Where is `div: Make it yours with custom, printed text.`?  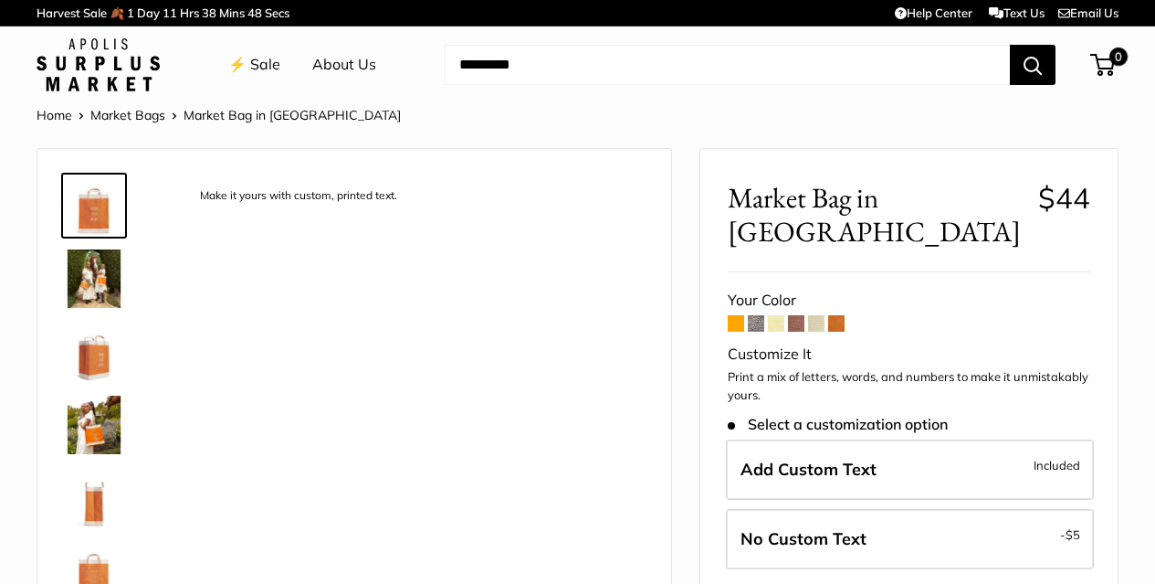
div: Make it yours with custom, printed text. is located at coordinates (299, 195).